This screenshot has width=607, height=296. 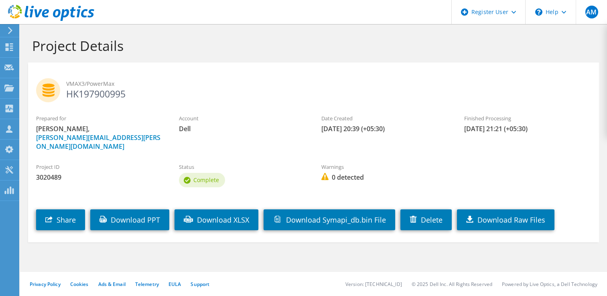 What do you see at coordinates (385, 167) in the screenshot?
I see `label: Warnings` at bounding box center [385, 167].